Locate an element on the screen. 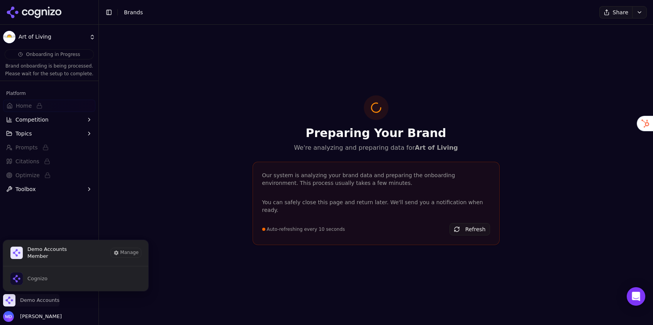 The height and width of the screenshot is (325, 653). p: We're analyzing and preparing data for is located at coordinates (376, 148).